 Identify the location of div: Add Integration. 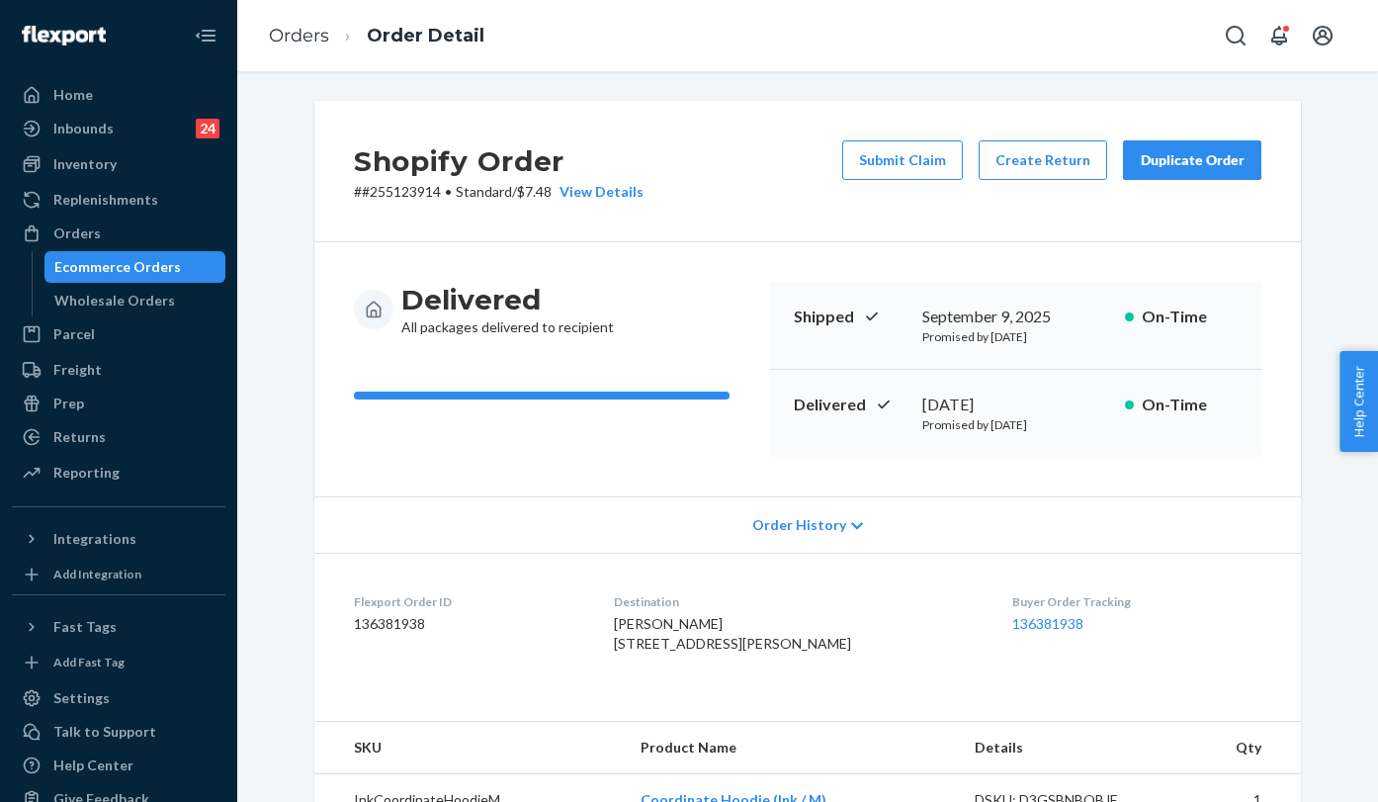
(97, 573).